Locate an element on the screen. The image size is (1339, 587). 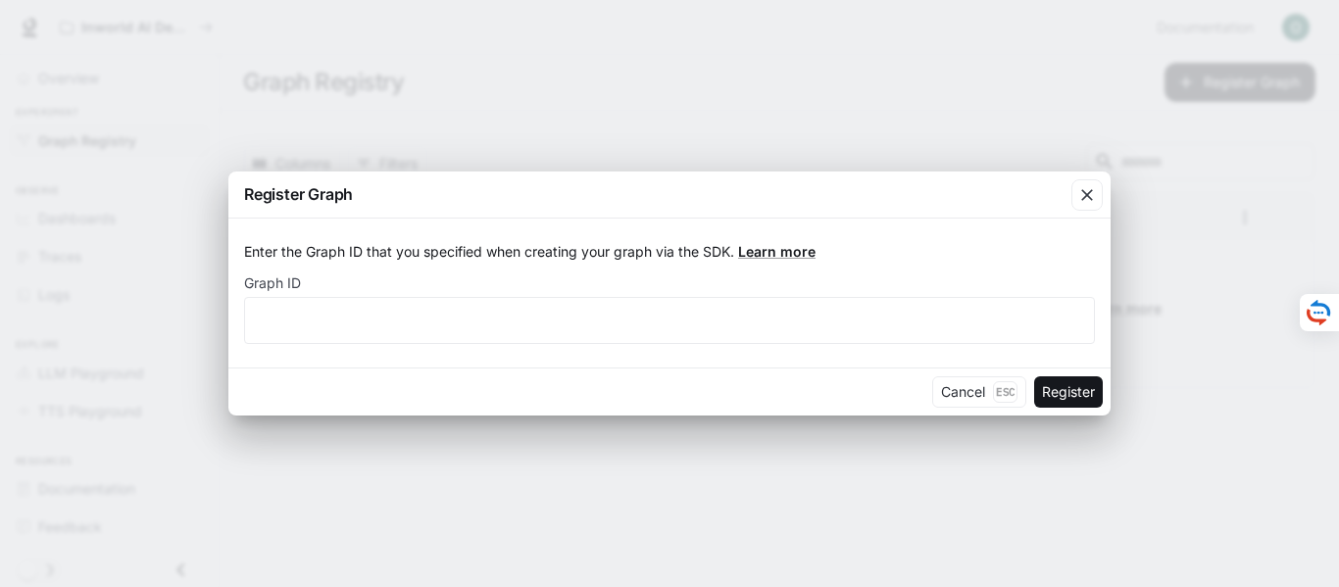
p: Esc is located at coordinates (1005, 392).